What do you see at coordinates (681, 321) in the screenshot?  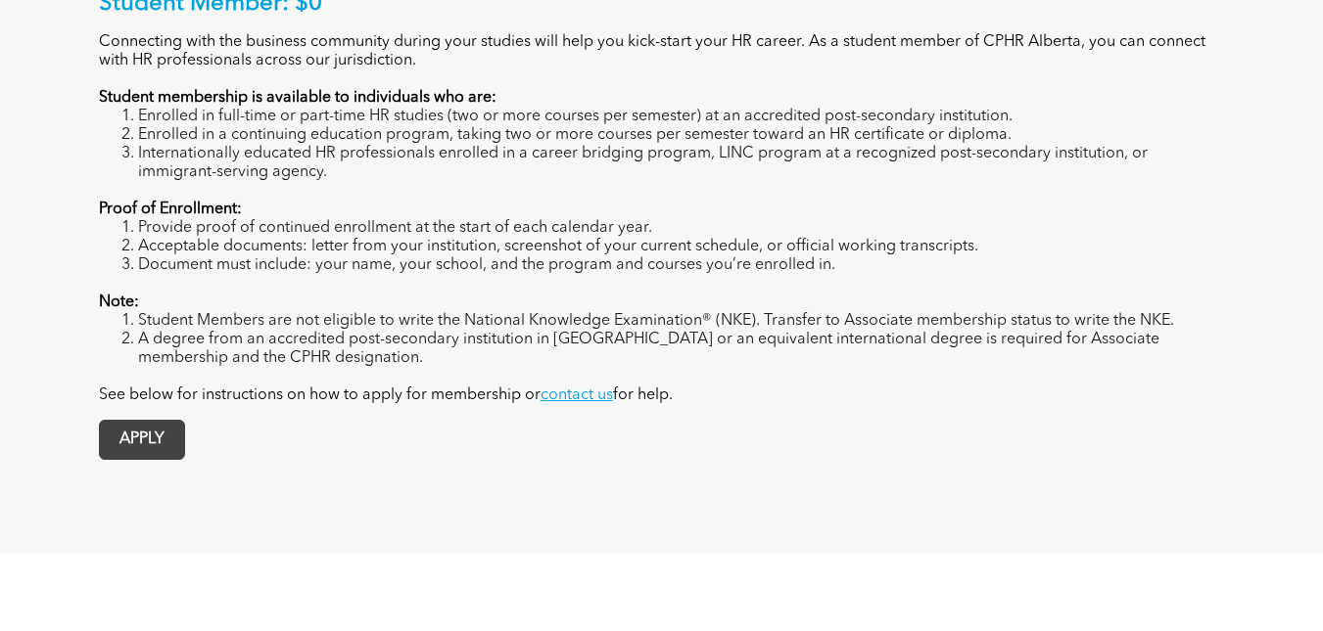 I see `li: Student Members are not eligible to write the National Knowledge Examination® (NKE). Transfer to ...` at bounding box center [681, 321].